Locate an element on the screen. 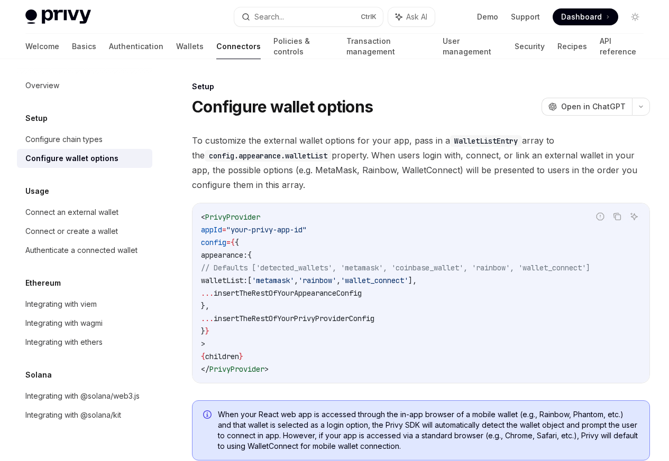  div: Integrating with @solana/web3.js is located at coordinates (82, 396).